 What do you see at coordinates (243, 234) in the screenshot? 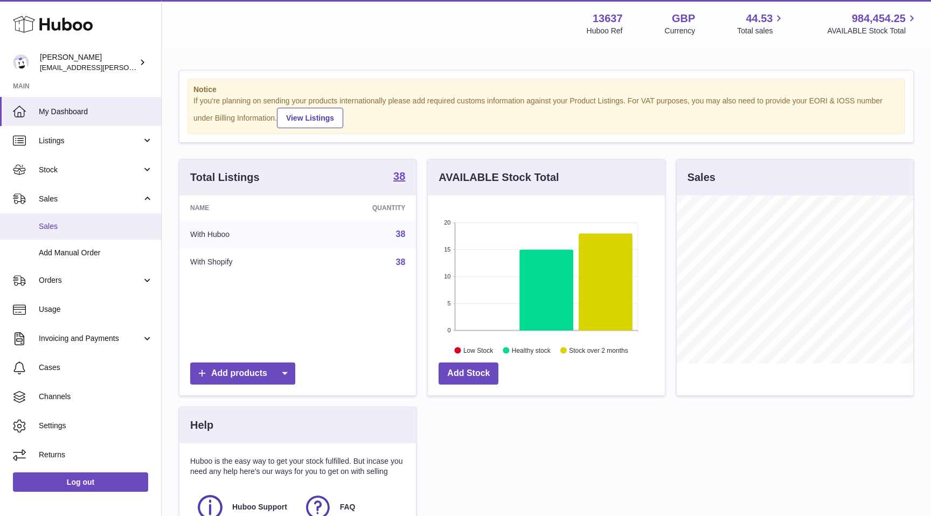
I see `td: With Huboo` at bounding box center [243, 234].